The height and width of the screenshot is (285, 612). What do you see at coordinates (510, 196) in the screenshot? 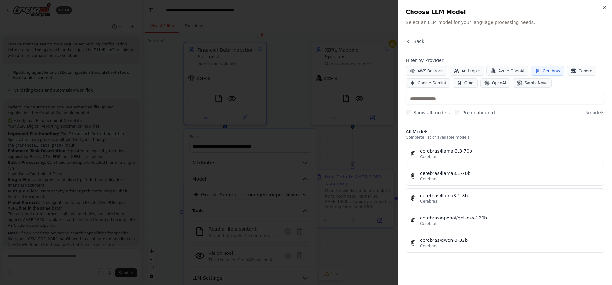
I see `div: cerebras/llama3.1-8b` at bounding box center [510, 196].